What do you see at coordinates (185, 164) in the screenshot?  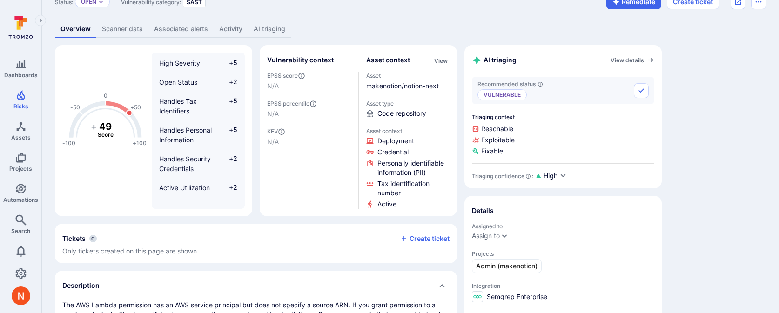 I see `span: Handles Security Credentials` at bounding box center [185, 164].